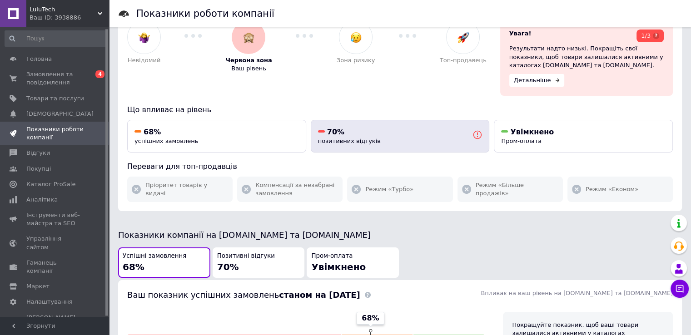 The image size is (691, 335). What do you see at coordinates (349, 141) in the screenshot?
I see `span: позитивних відгуків` at bounding box center [349, 141].